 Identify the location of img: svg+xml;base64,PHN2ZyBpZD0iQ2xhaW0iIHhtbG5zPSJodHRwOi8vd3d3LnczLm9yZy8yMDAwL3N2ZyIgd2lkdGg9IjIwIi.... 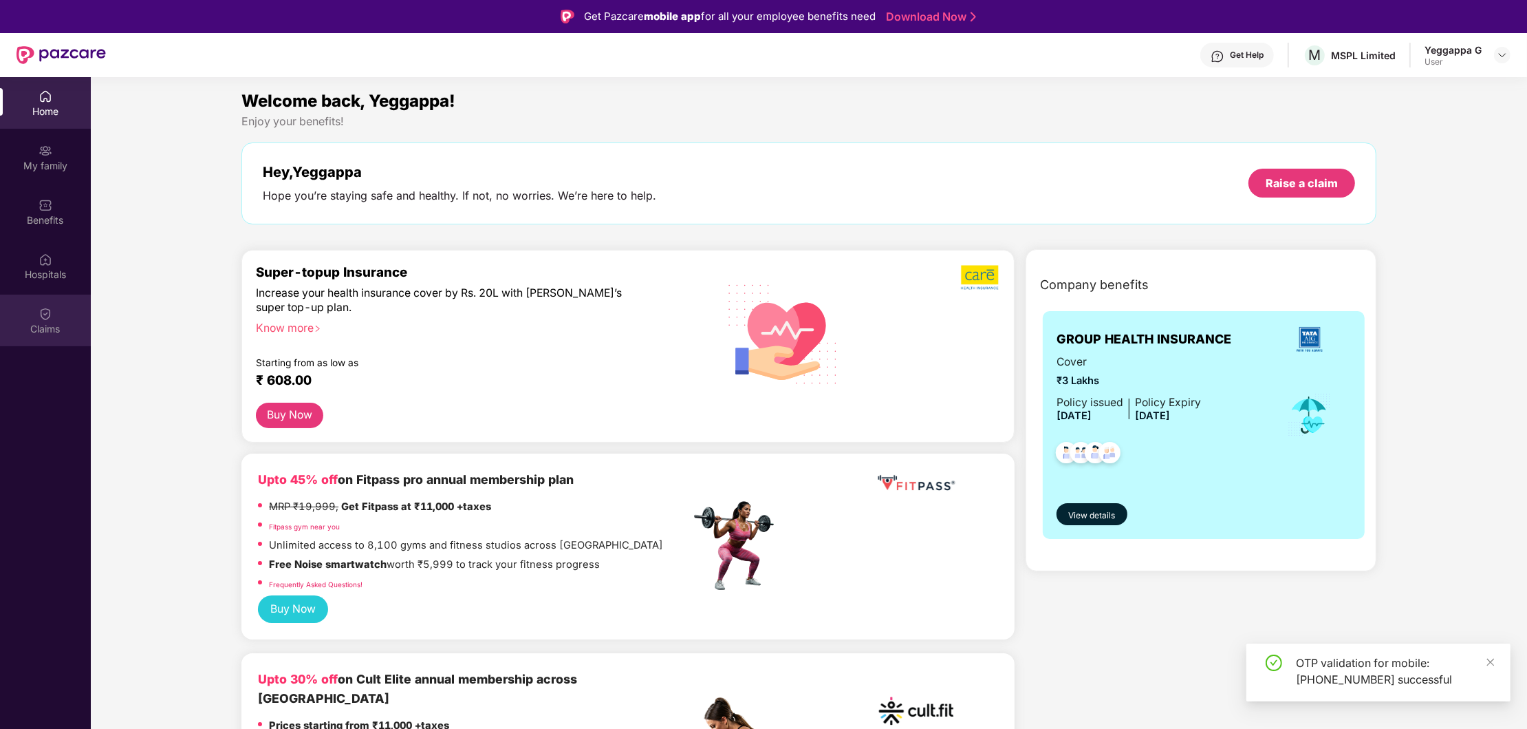
(45, 314).